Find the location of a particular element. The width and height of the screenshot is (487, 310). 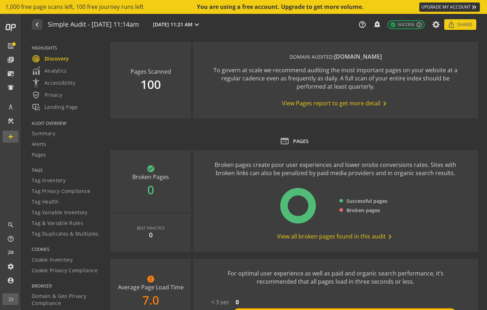

mat-icon: settings is located at coordinates (11, 267).